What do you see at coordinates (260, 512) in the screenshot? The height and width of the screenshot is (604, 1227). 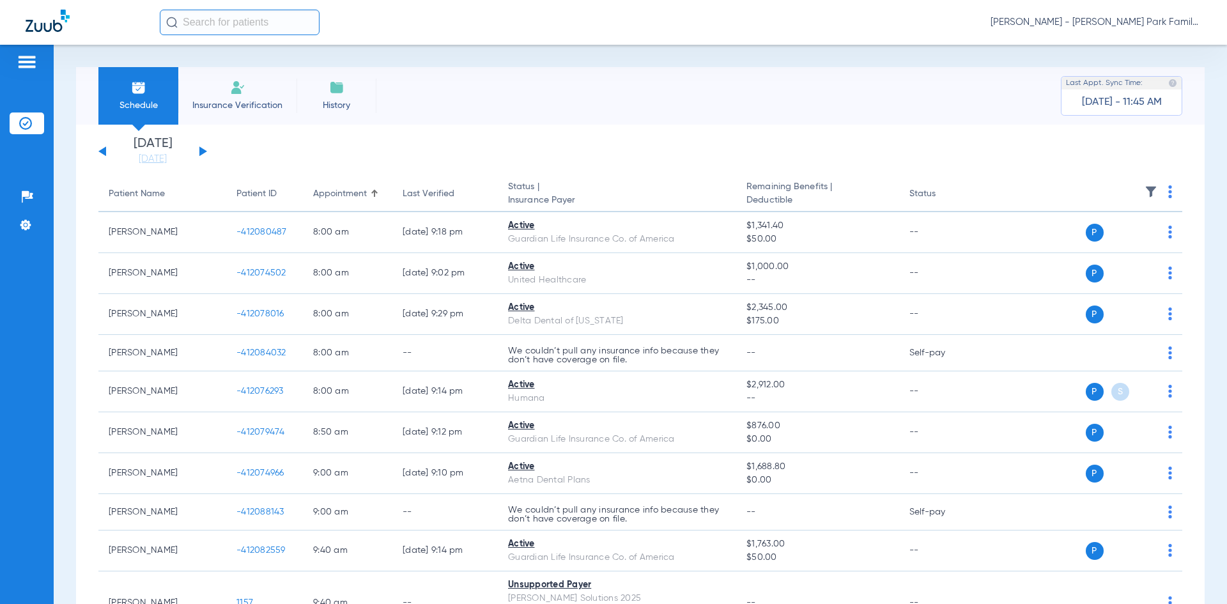 I see `span: -412088143` at bounding box center [260, 512].